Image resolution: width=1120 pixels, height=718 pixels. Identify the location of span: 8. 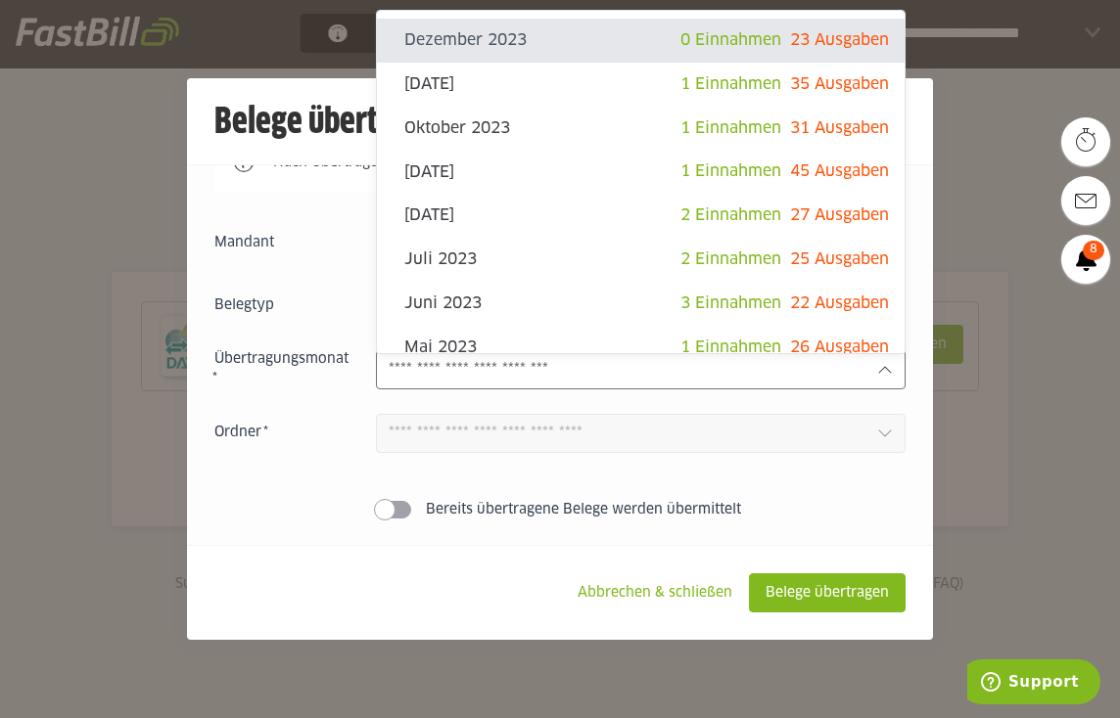
(1093, 251).